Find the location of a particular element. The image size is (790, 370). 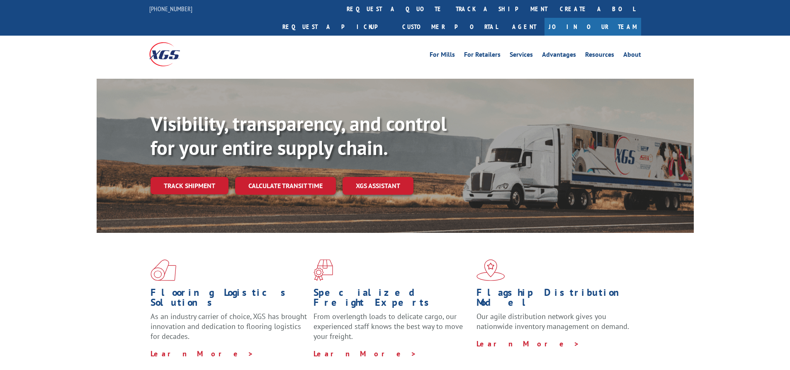

img: xgs-icon-focused-on-flooring-red is located at coordinates (323, 270).